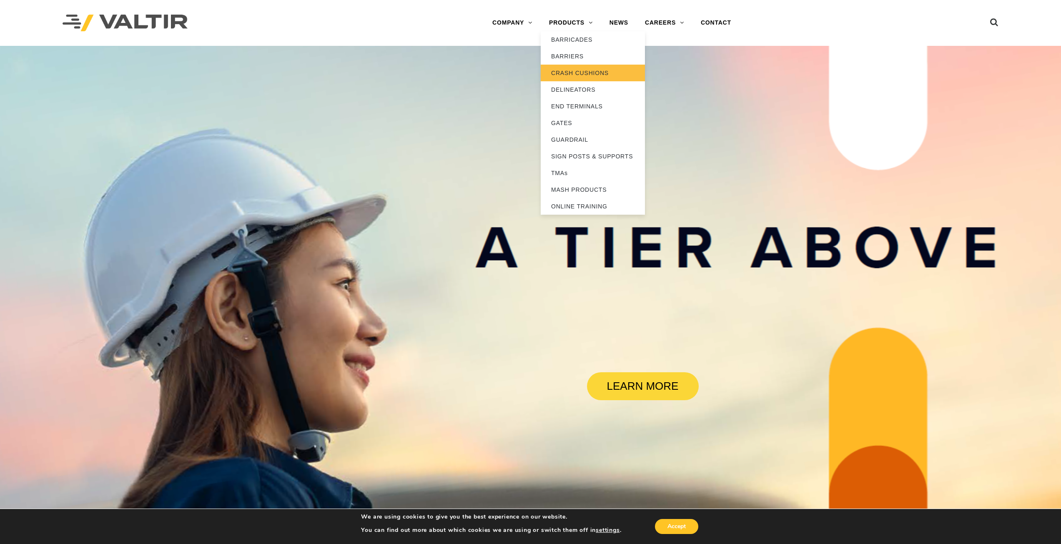 Image resolution: width=1061 pixels, height=544 pixels. I want to click on a: BARRICADES, so click(593, 40).